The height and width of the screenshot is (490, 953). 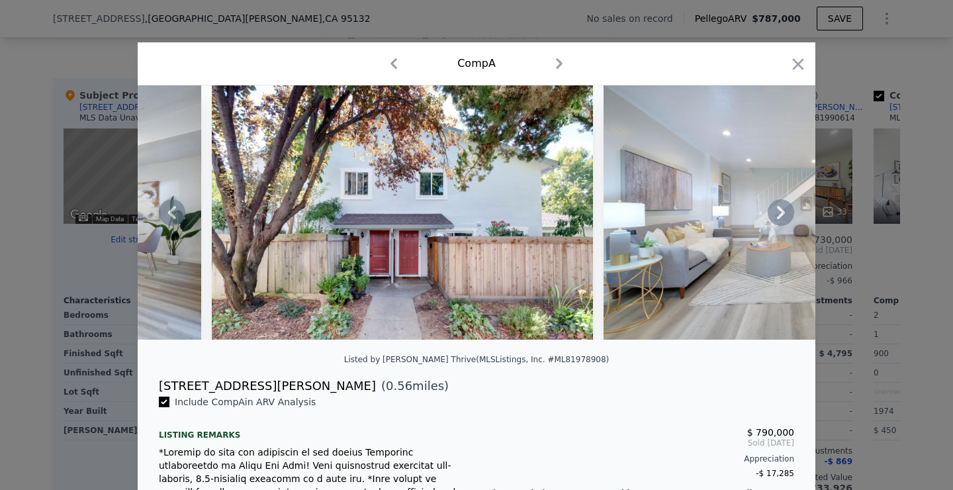 What do you see at coordinates (641, 459) in the screenshot?
I see `div: Appreciation` at bounding box center [641, 459].